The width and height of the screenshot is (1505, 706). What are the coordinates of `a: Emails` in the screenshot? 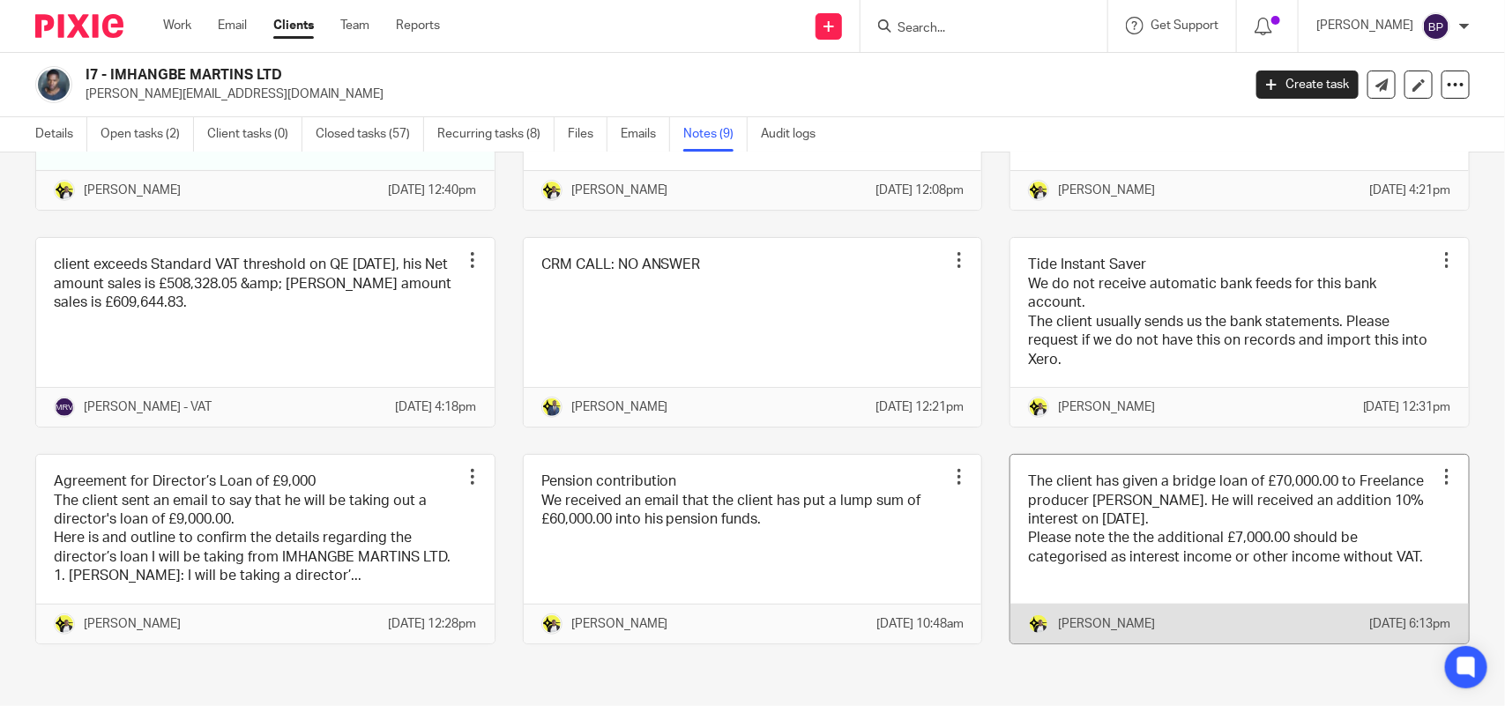 It's located at (646, 134).